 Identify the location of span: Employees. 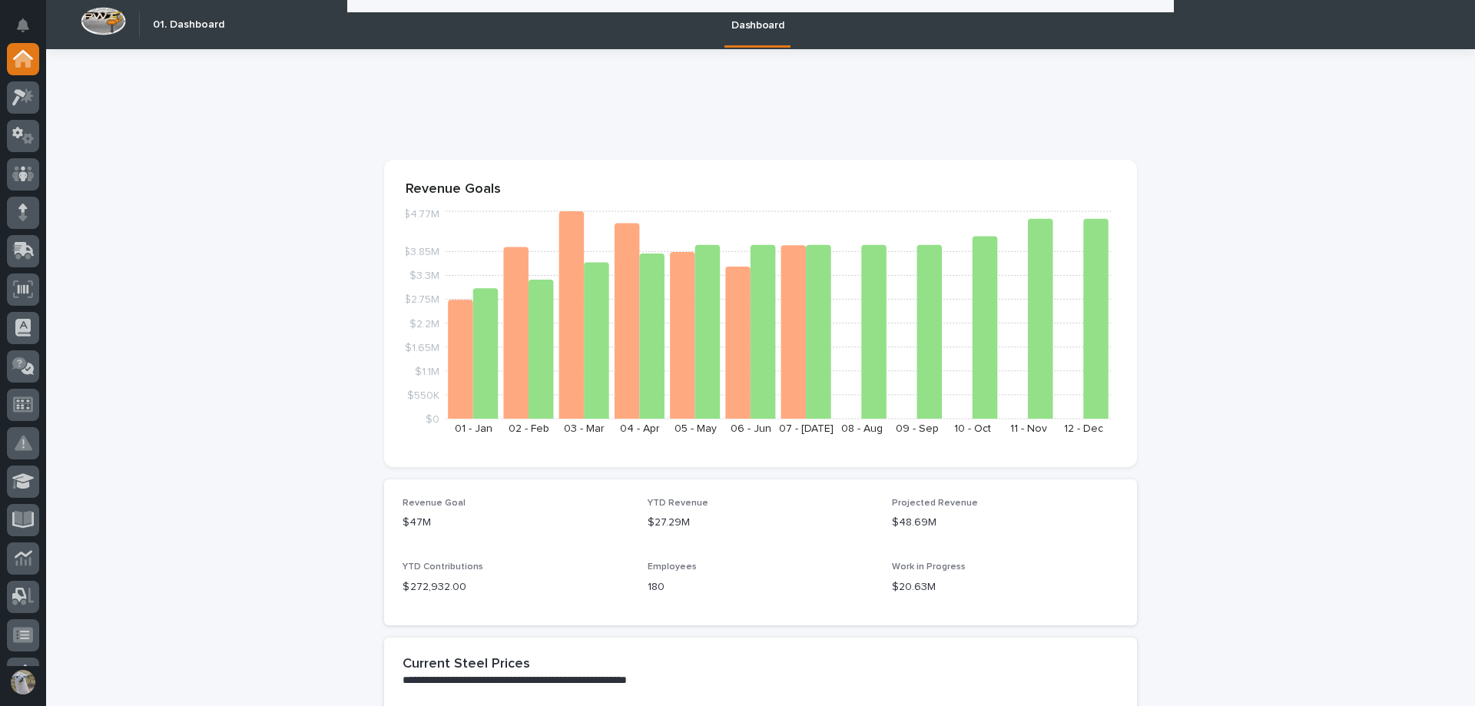
(672, 567).